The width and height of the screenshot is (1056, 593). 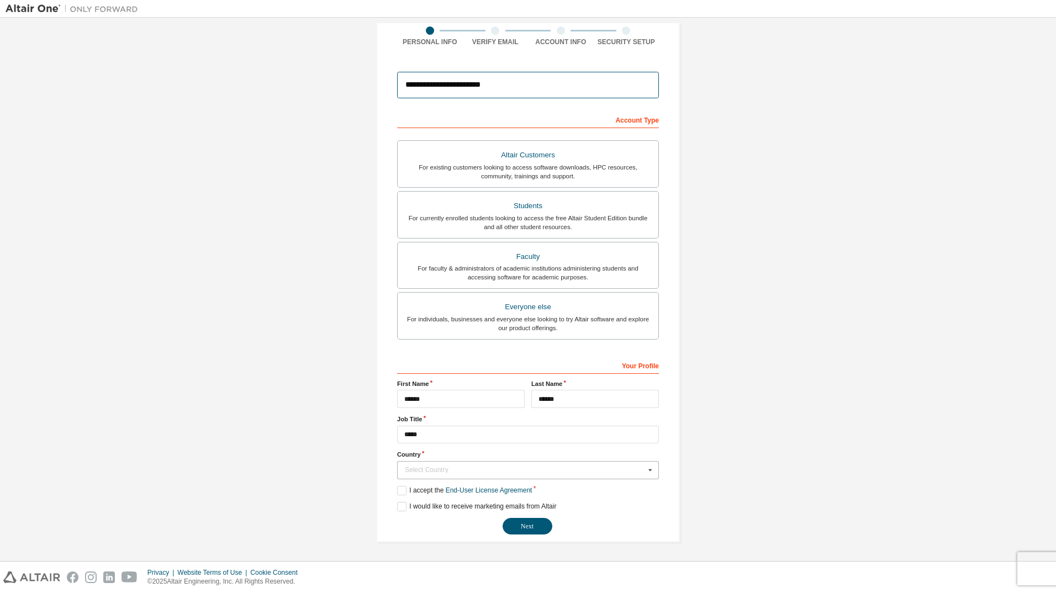 I want to click on div: Faculty, so click(x=528, y=257).